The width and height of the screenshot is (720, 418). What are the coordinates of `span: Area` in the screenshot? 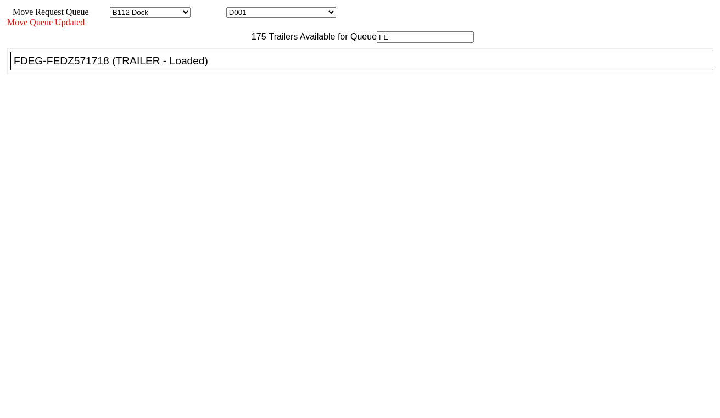 It's located at (99, 12).